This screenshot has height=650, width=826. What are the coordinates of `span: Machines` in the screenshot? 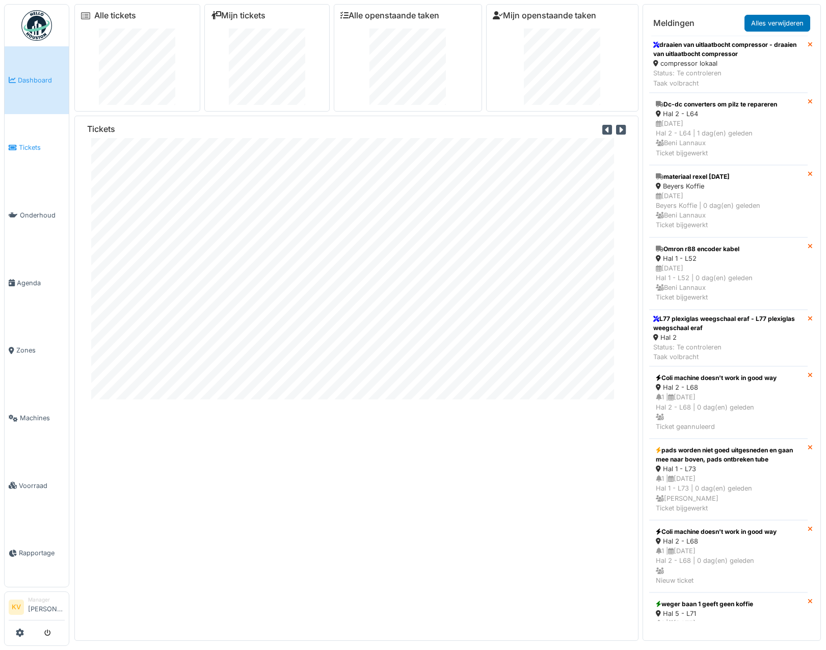 It's located at (42, 418).